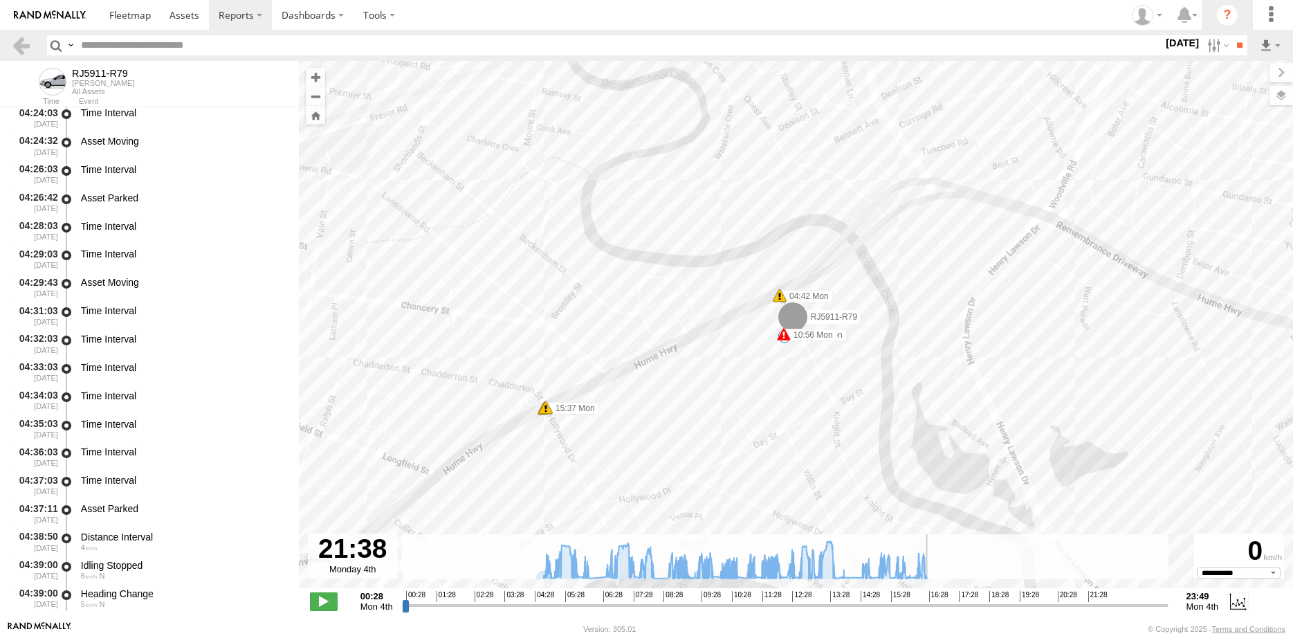 Image resolution: width=1293 pixels, height=636 pixels. Describe the element at coordinates (89, 604) in the screenshot. I see `span: 5` at that location.